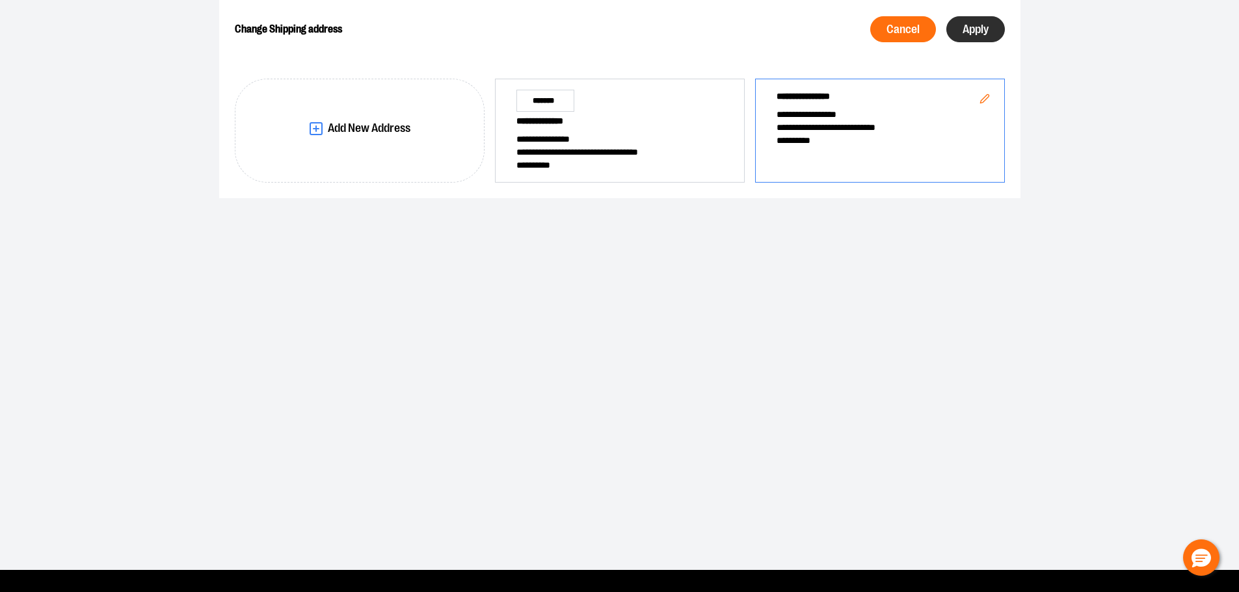 The image size is (1239, 592). Describe the element at coordinates (903, 29) in the screenshot. I see `button: Cancel` at that location.